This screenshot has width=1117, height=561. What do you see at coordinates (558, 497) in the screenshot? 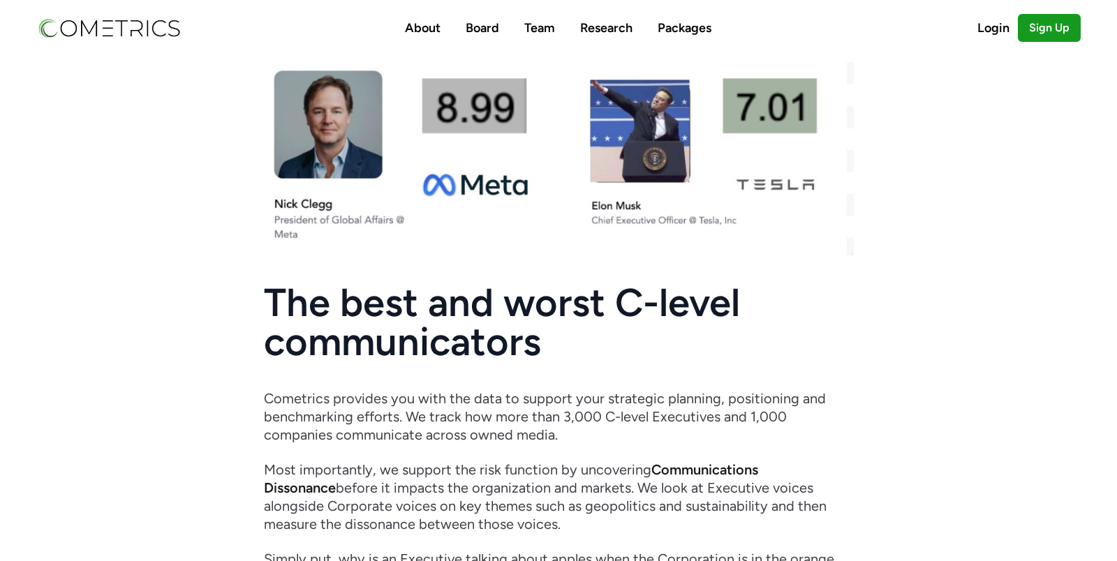
I see `p: Most importantly, we support the risk function by uncovering before it impacts the organization a...` at bounding box center [558, 497].